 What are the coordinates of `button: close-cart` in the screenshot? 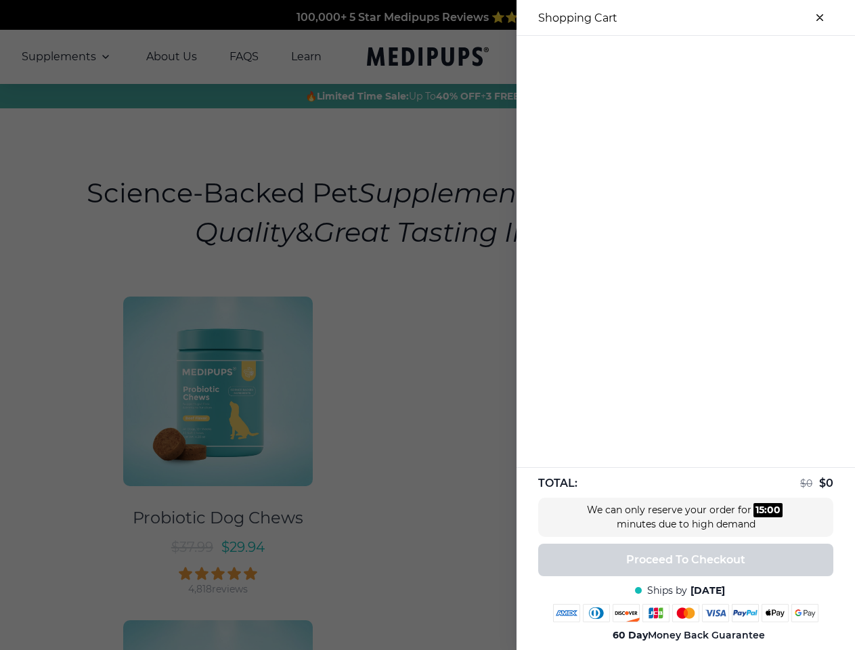 It's located at (820, 18).